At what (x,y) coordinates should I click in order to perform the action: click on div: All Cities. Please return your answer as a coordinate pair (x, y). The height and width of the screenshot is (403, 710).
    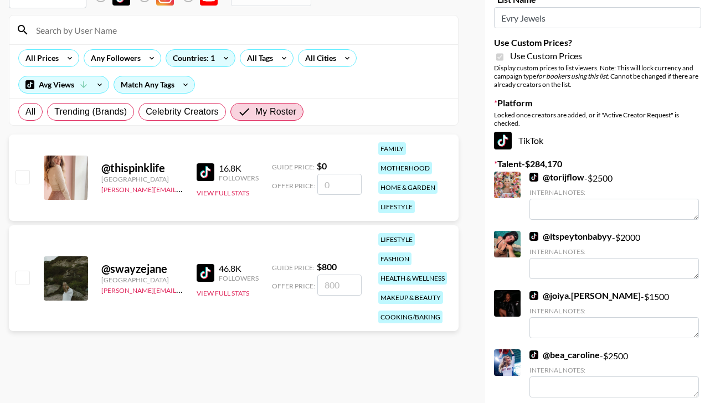
    Looking at the image, I should click on (318, 58).